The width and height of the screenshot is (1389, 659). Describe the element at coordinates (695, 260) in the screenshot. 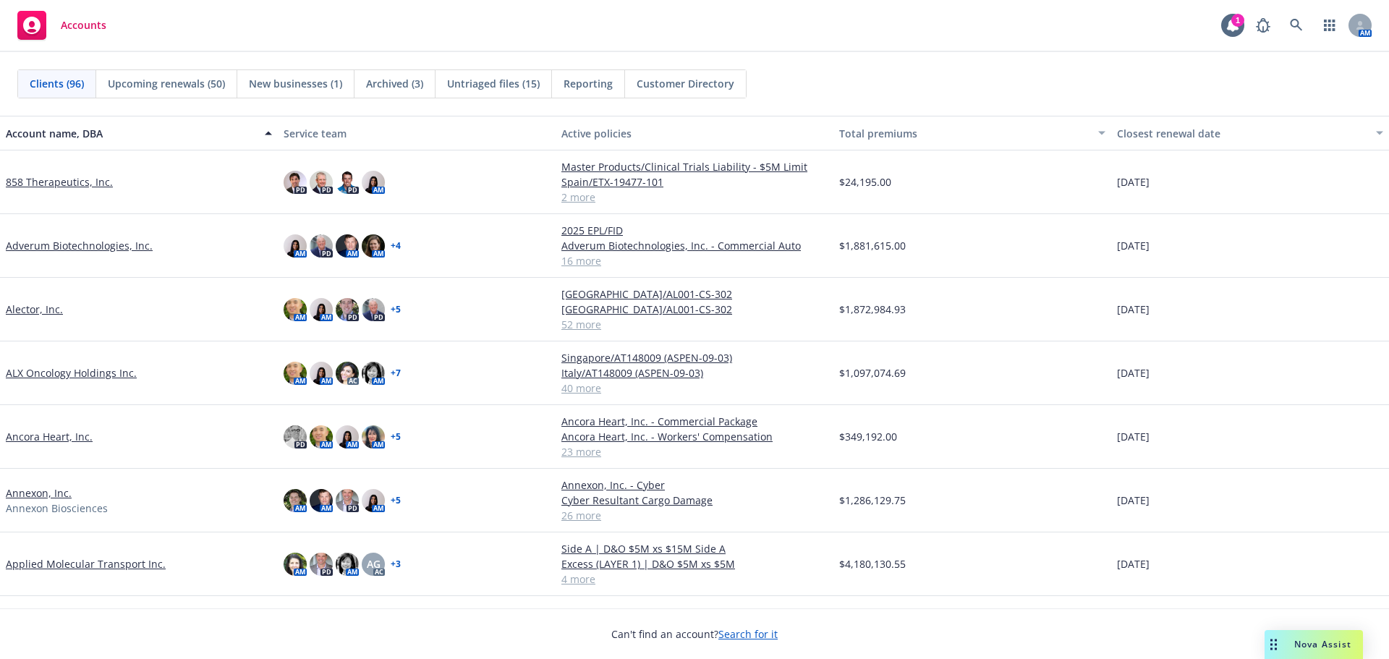

I see `a: 16 more` at that location.